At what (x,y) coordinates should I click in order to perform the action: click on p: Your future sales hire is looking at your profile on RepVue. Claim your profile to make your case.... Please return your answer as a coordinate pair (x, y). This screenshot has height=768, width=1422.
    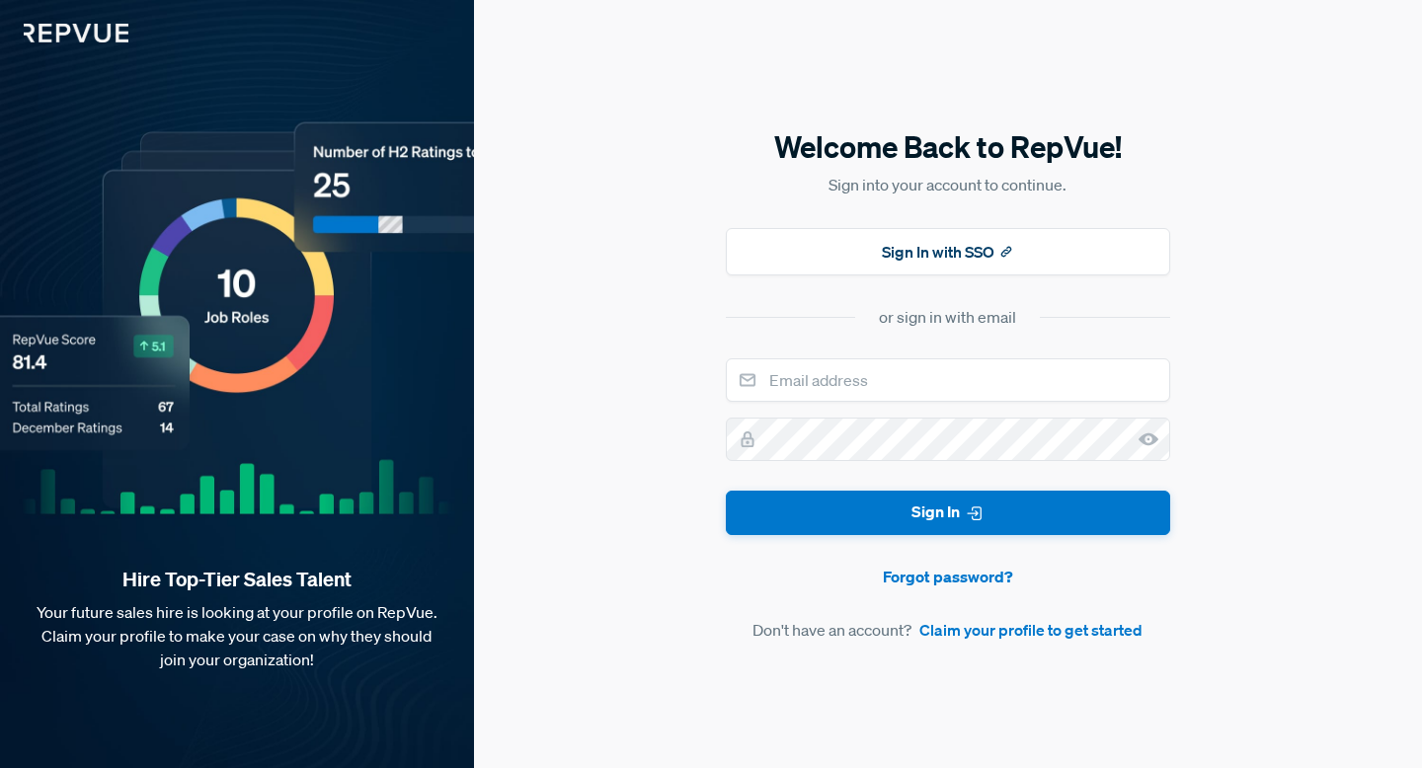
    Looking at the image, I should click on (237, 636).